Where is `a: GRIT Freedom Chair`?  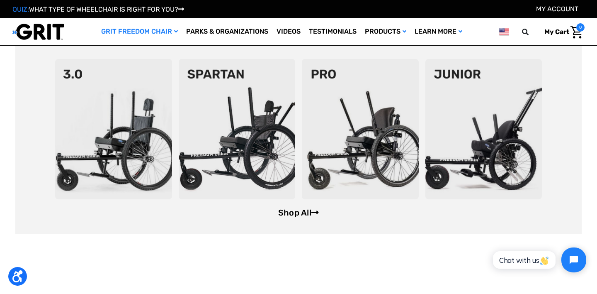
a: GRIT Freedom Chair is located at coordinates (139, 32).